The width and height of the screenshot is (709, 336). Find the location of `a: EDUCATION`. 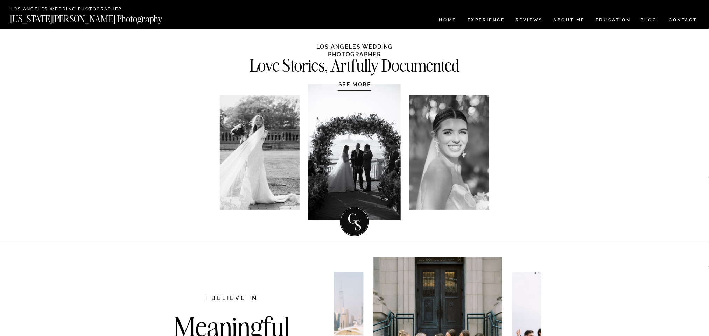

a: EDUCATION is located at coordinates (613, 21).